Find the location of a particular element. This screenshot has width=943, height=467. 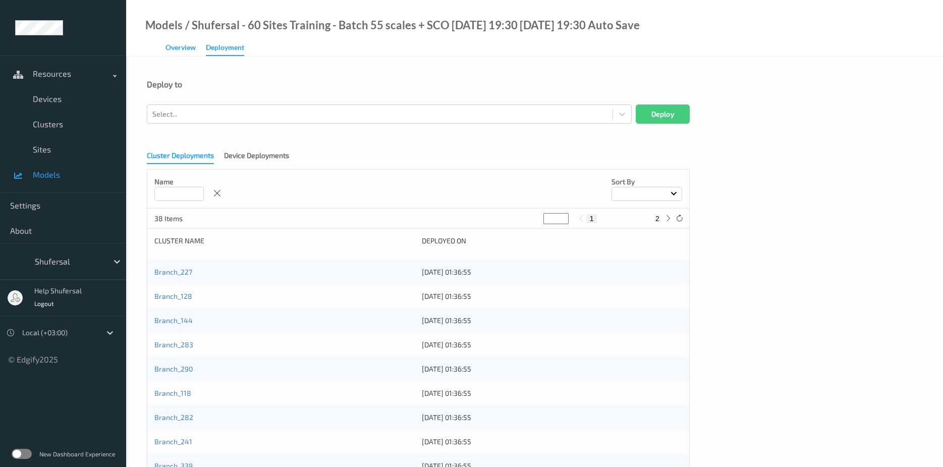

div: Deployment is located at coordinates (225, 49).